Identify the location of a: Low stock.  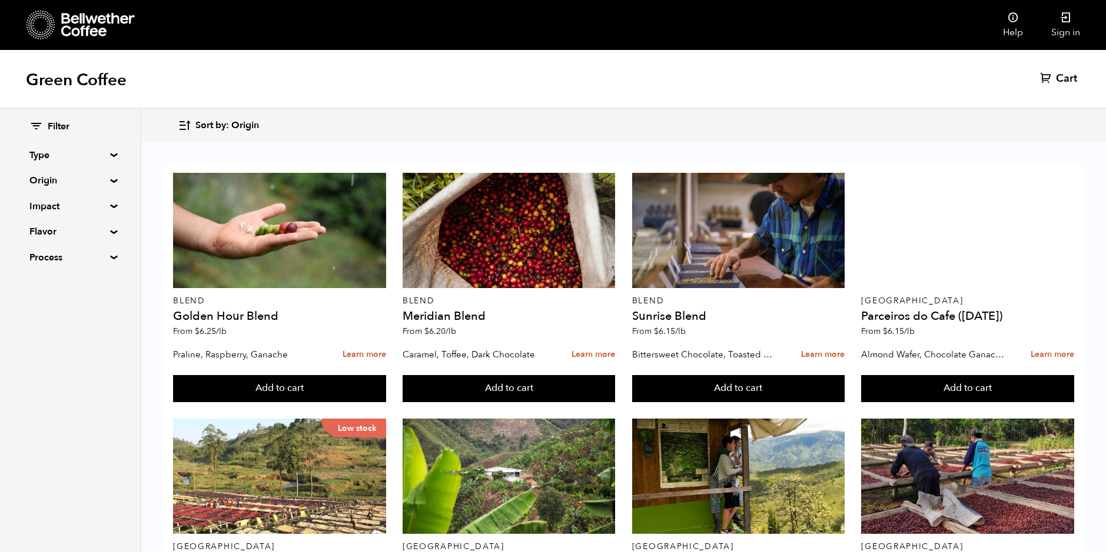
(279, 477).